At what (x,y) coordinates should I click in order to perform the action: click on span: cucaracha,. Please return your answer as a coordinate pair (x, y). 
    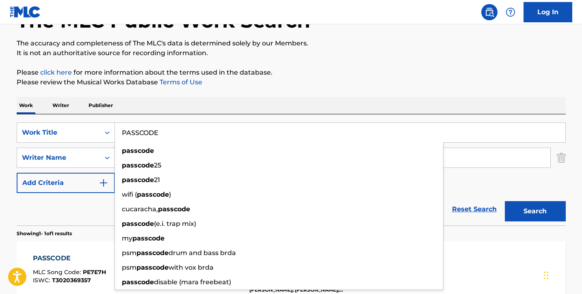
    Looking at the image, I should click on (140, 209).